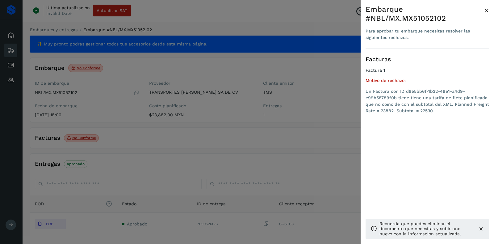 The width and height of the screenshot is (494, 244). Describe the element at coordinates (426, 228) in the screenshot. I see `p: Recuerda que puedes eliminar el documento que necesitas y subir uno nuevo con la información actu...` at that location.